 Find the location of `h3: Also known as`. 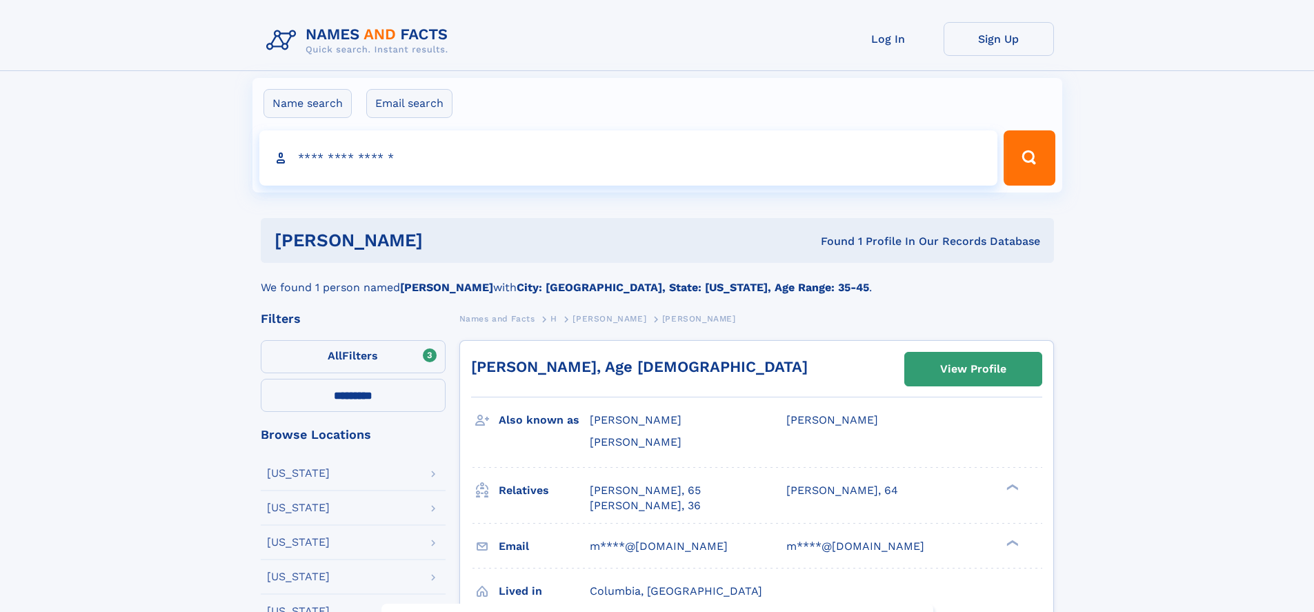

h3: Also known as is located at coordinates (544, 420).